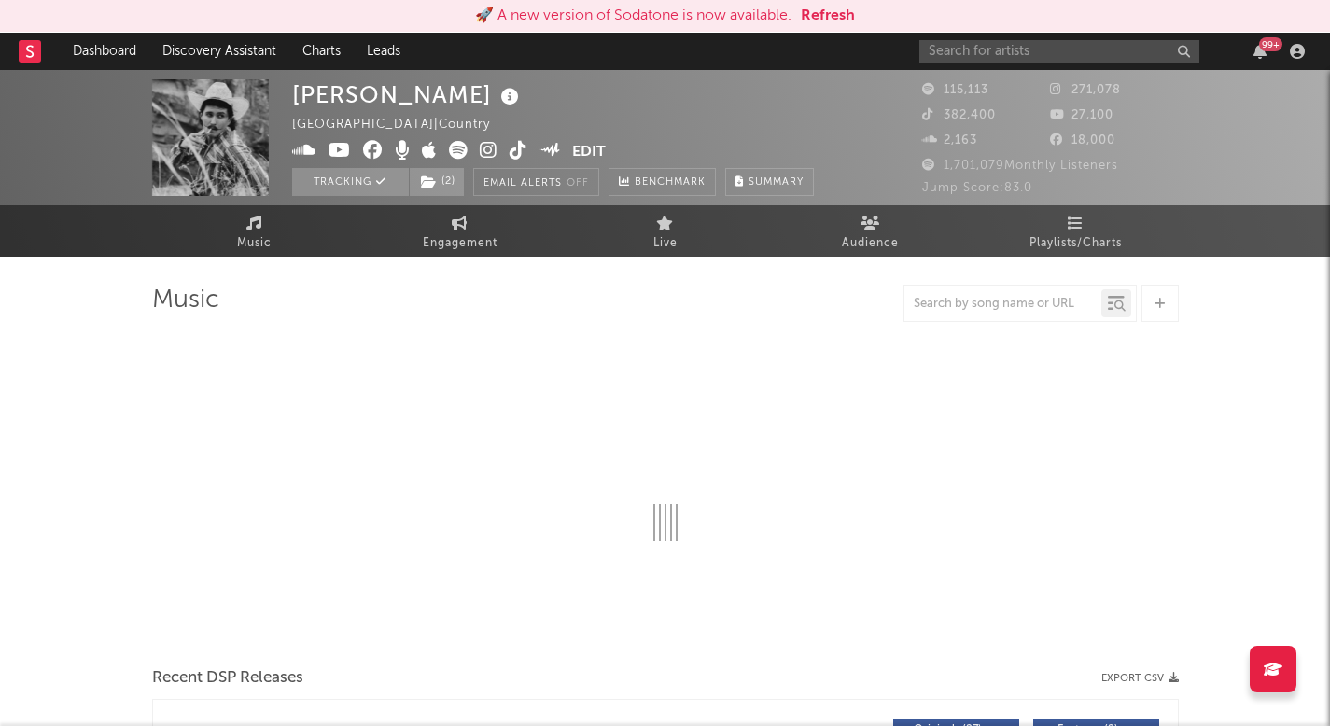  I want to click on a: Engagement, so click(460, 231).